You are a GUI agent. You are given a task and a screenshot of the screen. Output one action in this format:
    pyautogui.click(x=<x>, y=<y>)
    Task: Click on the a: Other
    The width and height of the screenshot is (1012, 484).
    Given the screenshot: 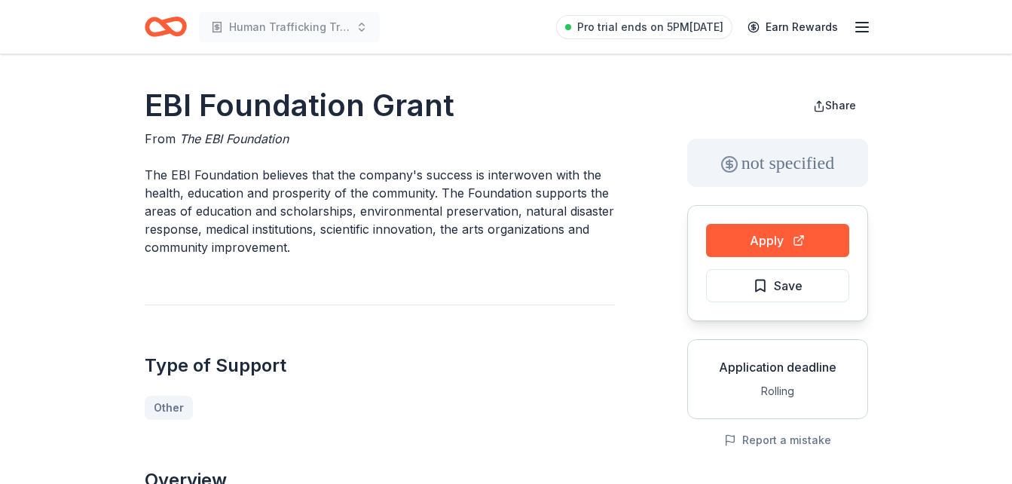 What is the action you would take?
    pyautogui.click(x=169, y=408)
    